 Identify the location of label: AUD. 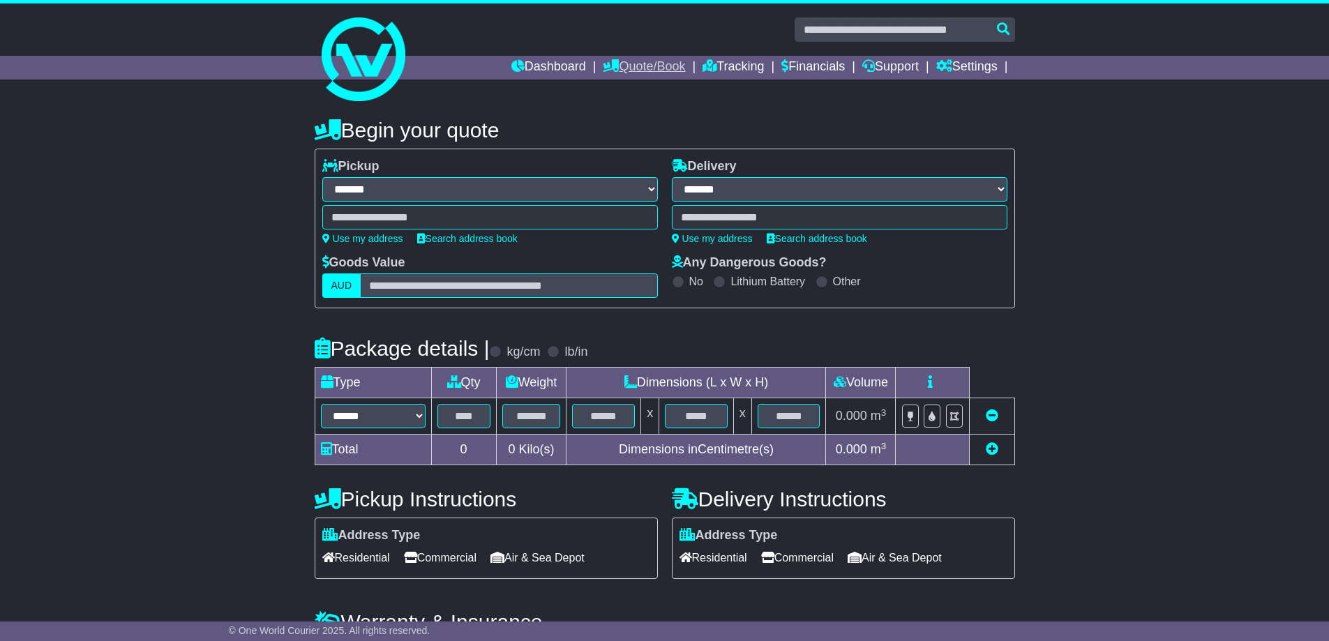
(342, 285).